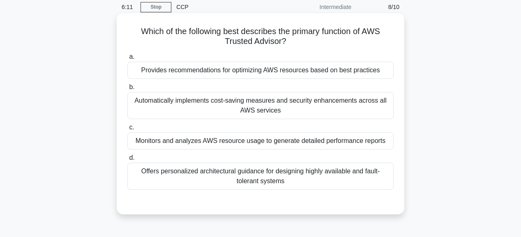  What do you see at coordinates (261, 106) in the screenshot?
I see `div: Automatically implements cost-saving measures and security enhancements across all AWS services` at bounding box center [261, 106].